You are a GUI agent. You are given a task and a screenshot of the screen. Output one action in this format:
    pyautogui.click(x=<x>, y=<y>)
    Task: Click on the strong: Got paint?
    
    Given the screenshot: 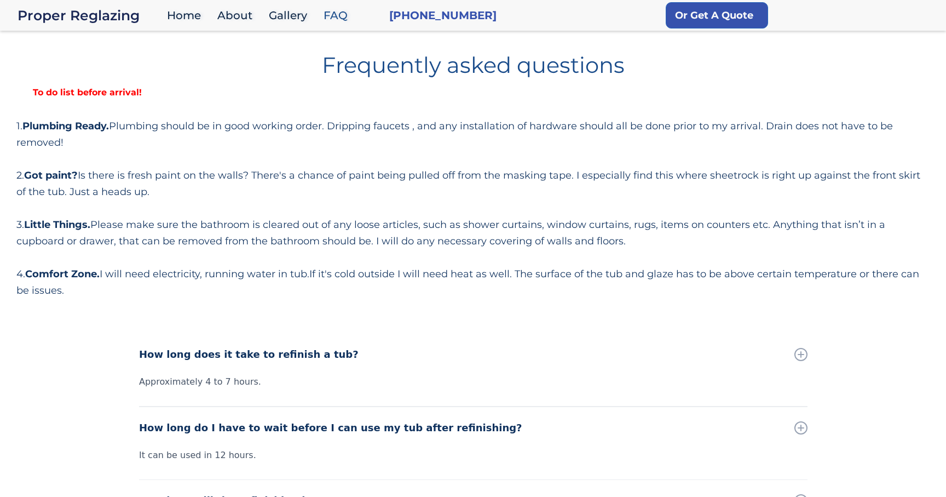 What is the action you would take?
    pyautogui.click(x=51, y=175)
    